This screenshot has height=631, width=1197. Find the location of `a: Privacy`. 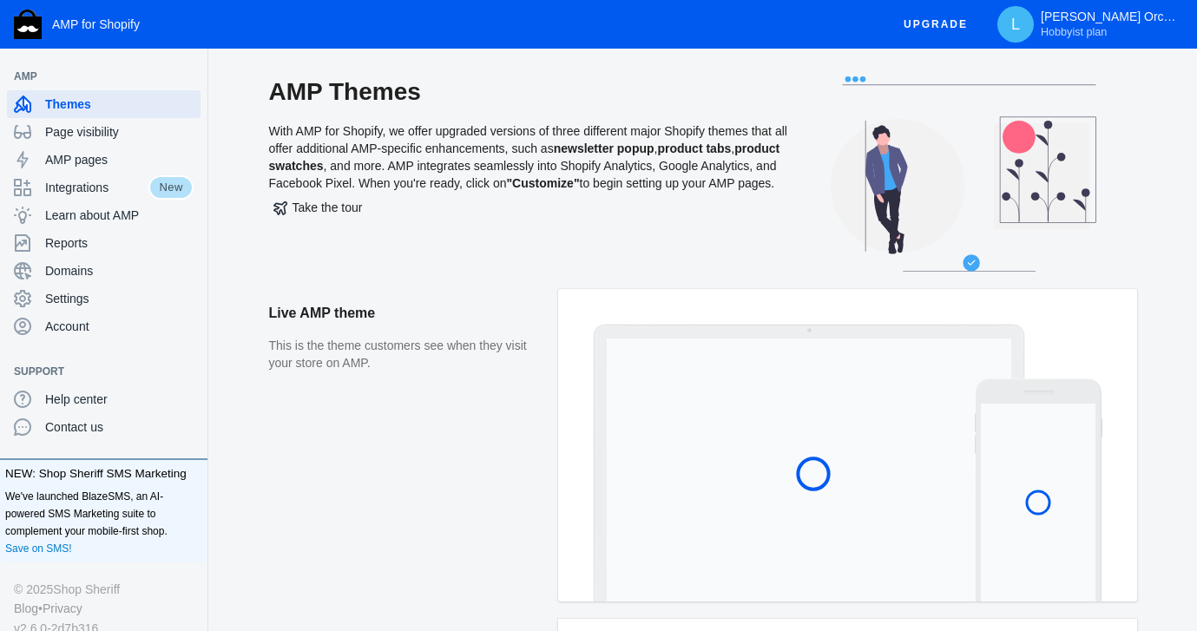

a: Privacy is located at coordinates (63, 609).